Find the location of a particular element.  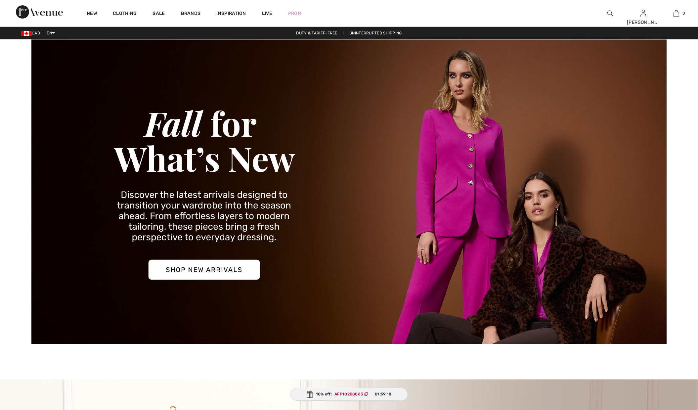

a: Sign In is located at coordinates (643, 13).